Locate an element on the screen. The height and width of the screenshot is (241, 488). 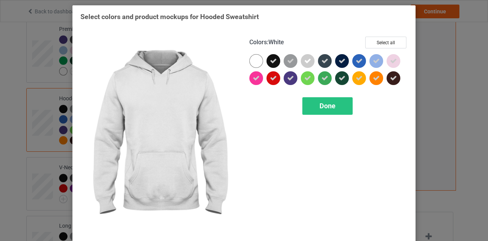
img: regular.jpg is located at coordinates (159, 135).